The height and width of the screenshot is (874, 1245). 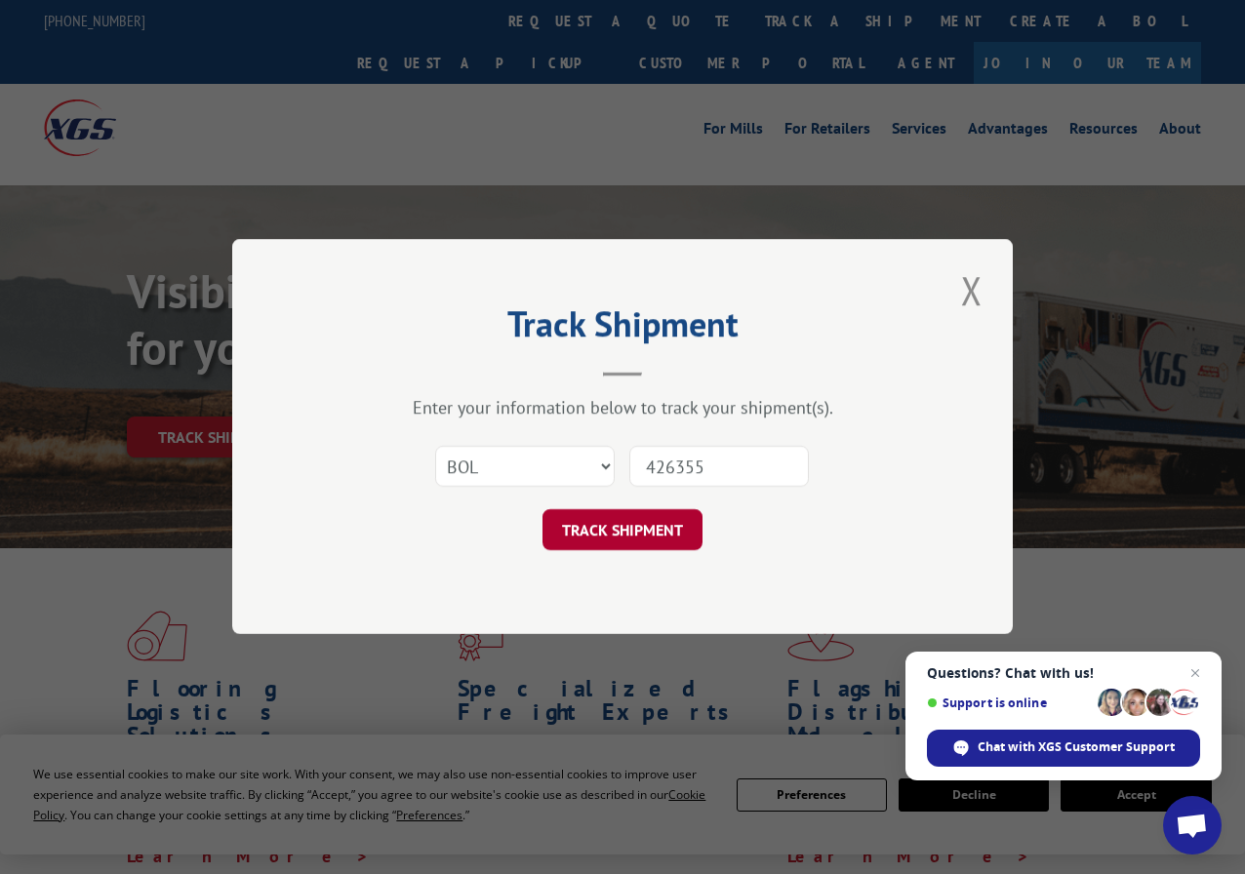 I want to click on a: Open chat, so click(x=1192, y=825).